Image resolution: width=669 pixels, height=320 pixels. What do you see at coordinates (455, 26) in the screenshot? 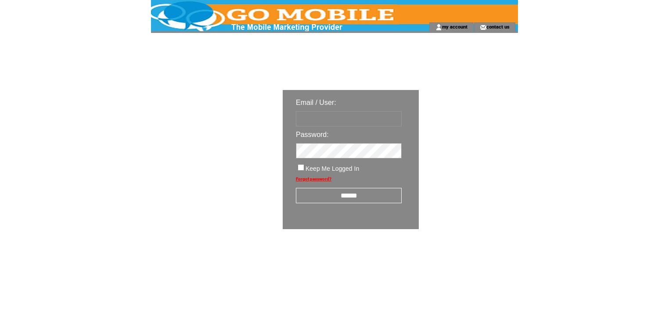
I see `a: my account` at bounding box center [455, 26].